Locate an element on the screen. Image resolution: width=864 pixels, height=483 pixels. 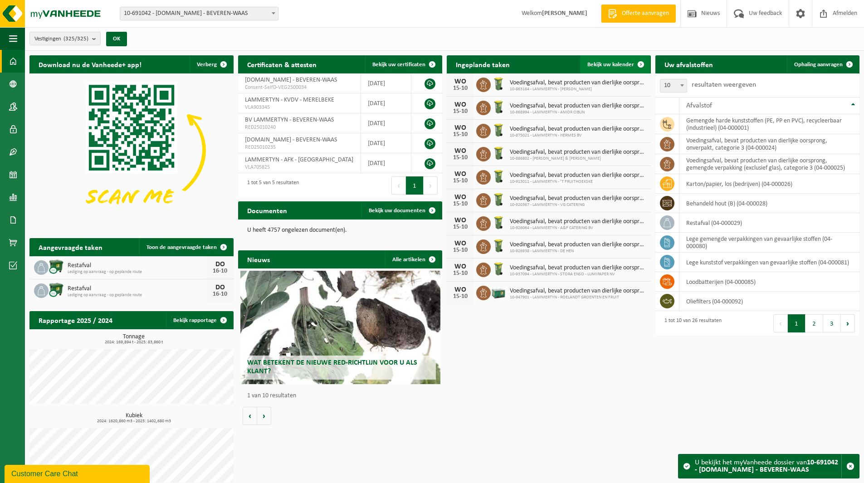
h2: Uw afvalstoffen is located at coordinates (688, 64).